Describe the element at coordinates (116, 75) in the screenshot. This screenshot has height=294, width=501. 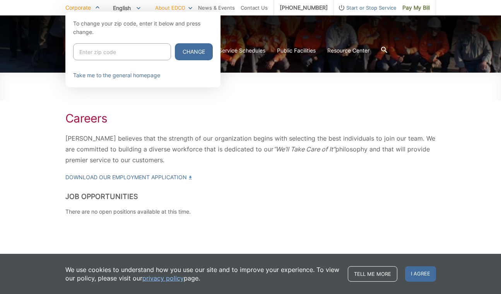
I see `a: Take me to the general homepage` at that location.